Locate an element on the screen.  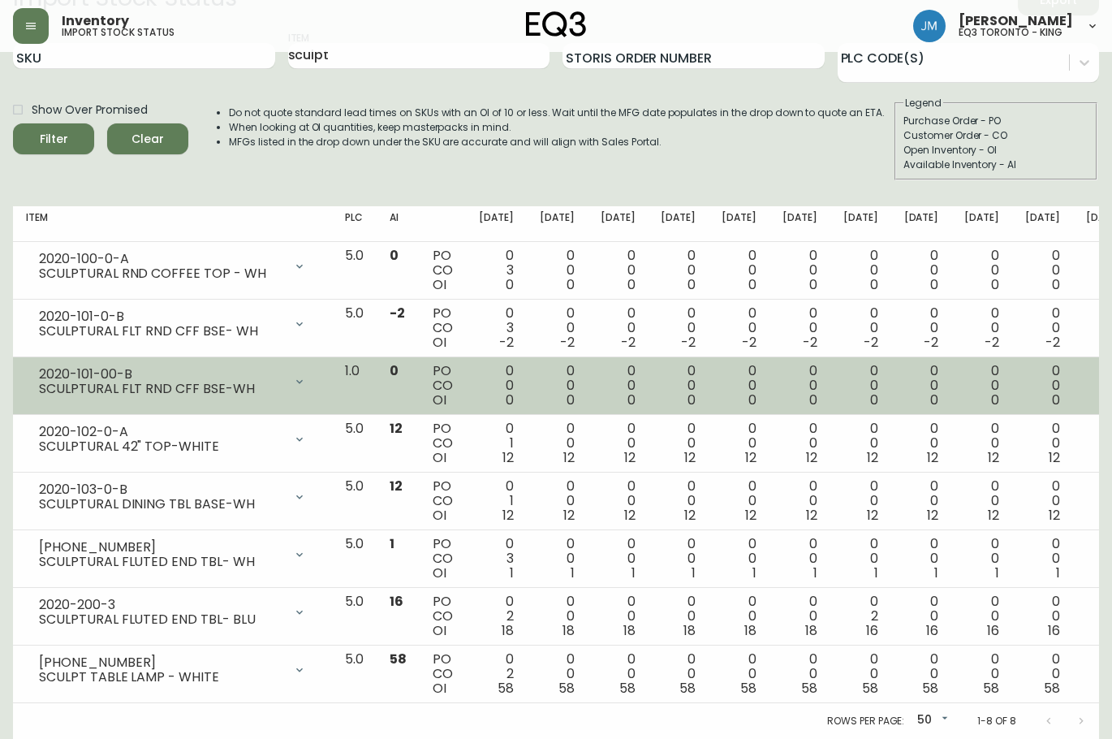
div: 2020-200-3 is located at coordinates (161, 605).